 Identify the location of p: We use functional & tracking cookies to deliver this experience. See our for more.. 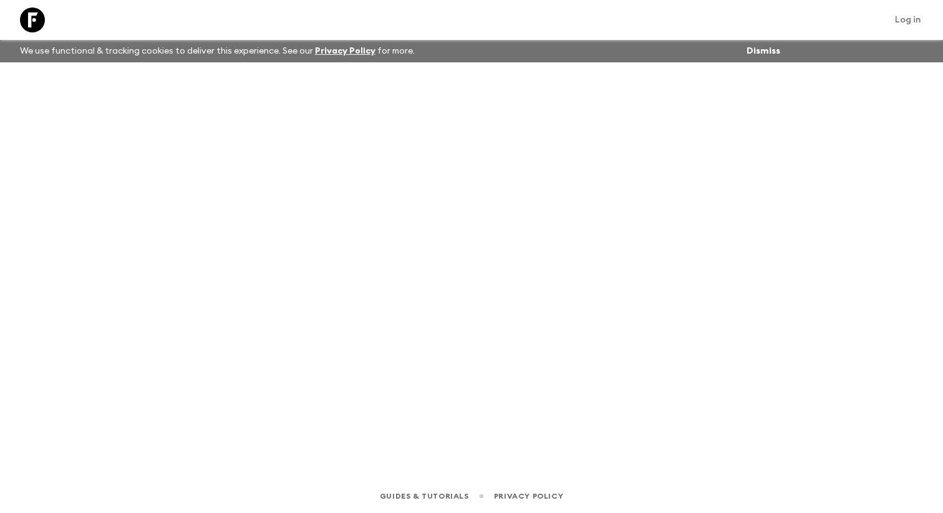
(217, 51).